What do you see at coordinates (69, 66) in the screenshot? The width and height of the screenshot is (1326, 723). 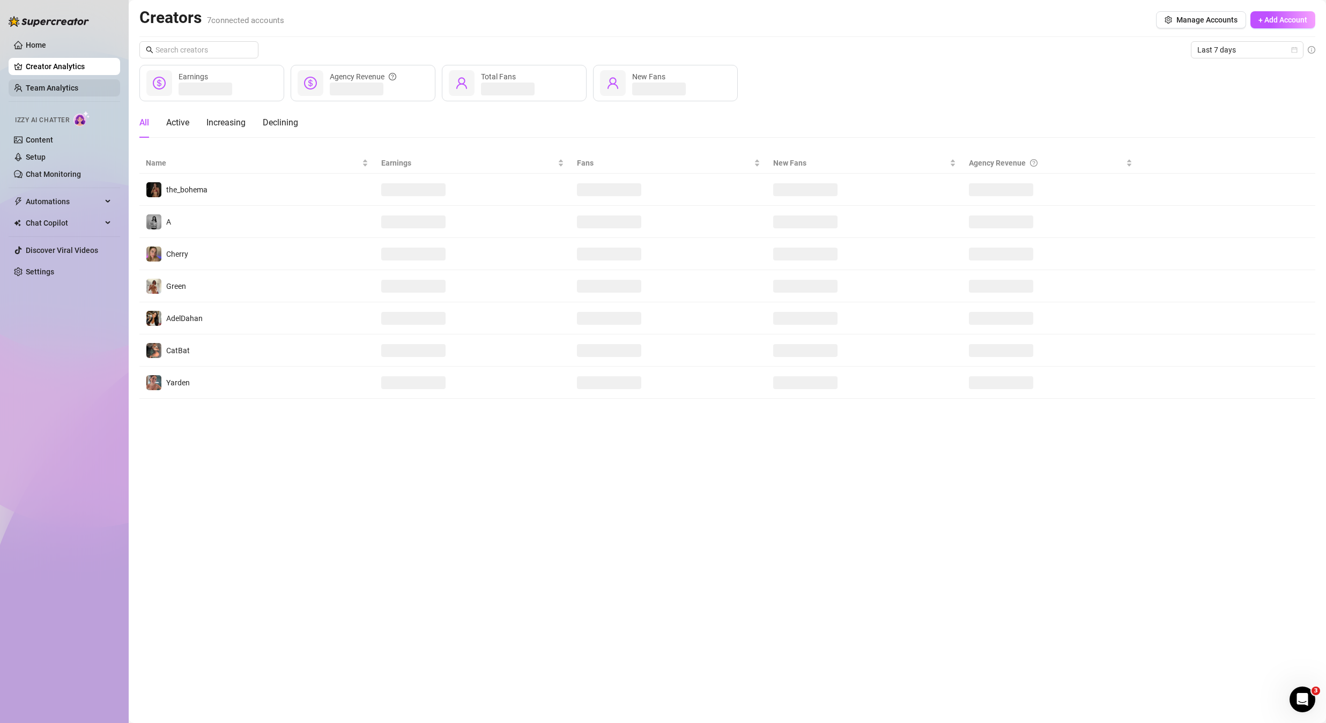 I see `a: Creator Analytics` at bounding box center [69, 66].